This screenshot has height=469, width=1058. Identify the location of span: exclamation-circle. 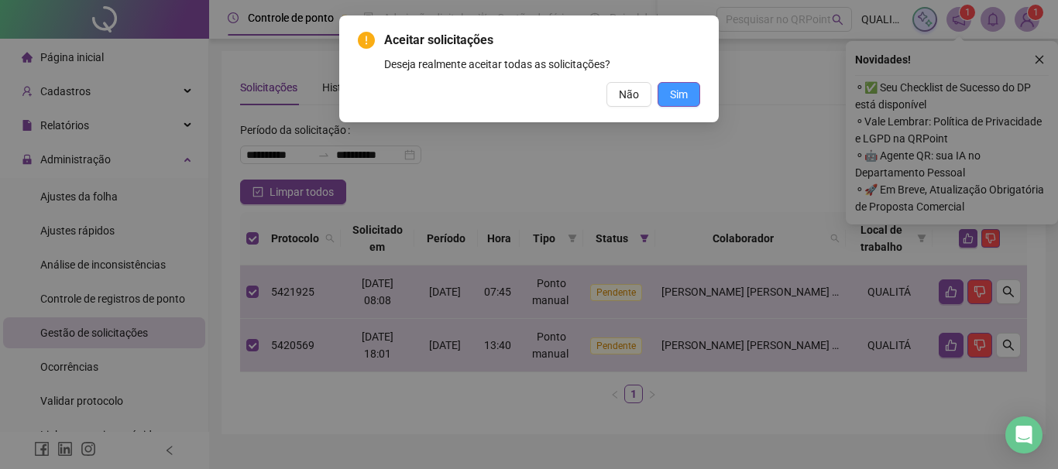
(366, 40).